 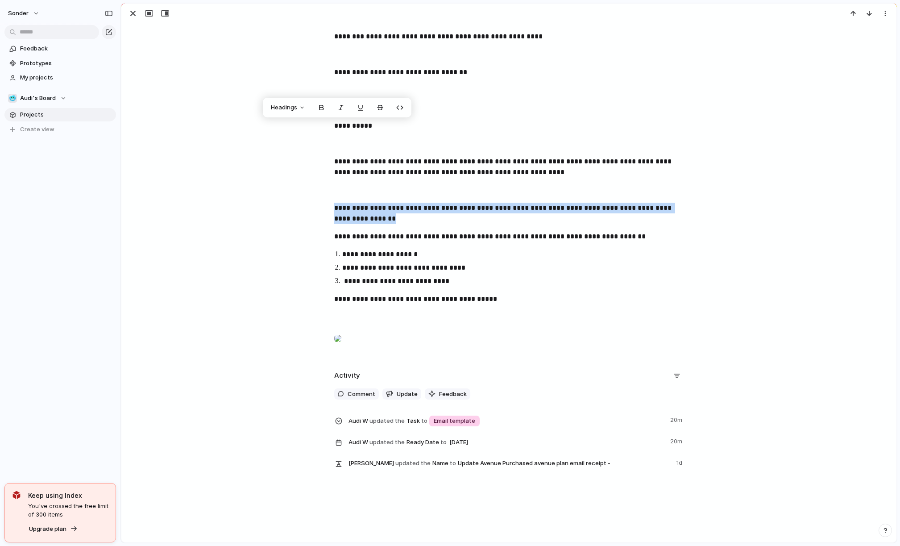 What do you see at coordinates (454, 421) in the screenshot?
I see `span: Email template` at bounding box center [454, 421].